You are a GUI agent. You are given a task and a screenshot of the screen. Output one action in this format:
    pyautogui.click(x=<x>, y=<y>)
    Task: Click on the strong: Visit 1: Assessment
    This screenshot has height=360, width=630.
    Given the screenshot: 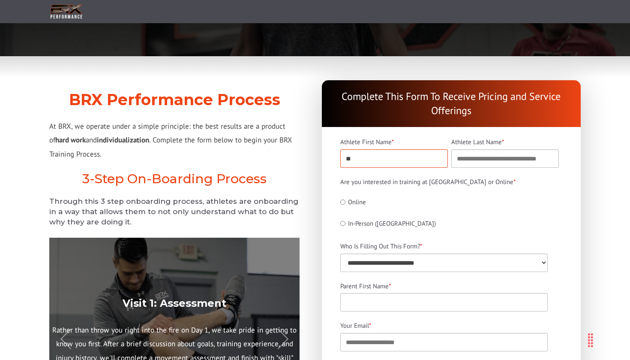 What is the action you would take?
    pyautogui.click(x=174, y=302)
    